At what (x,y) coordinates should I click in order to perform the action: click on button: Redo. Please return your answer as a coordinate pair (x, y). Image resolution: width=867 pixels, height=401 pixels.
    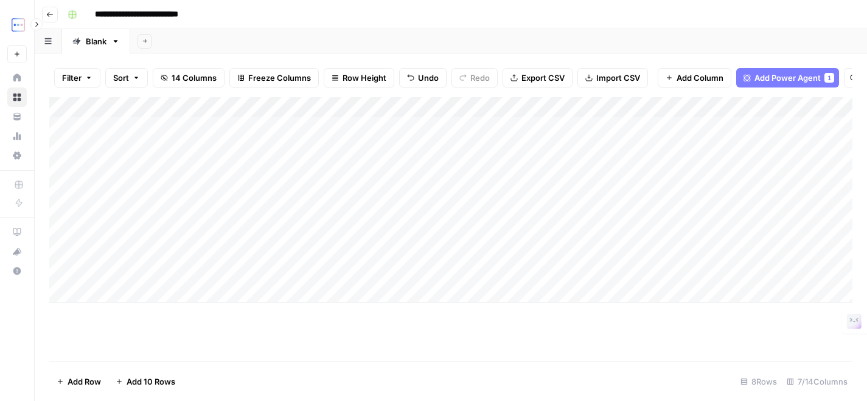
    Looking at the image, I should click on (474, 78).